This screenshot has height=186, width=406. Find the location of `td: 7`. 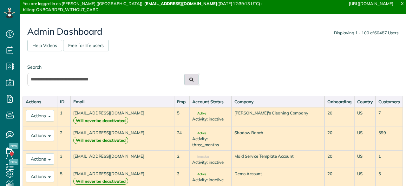

td: 7 is located at coordinates (389, 117).